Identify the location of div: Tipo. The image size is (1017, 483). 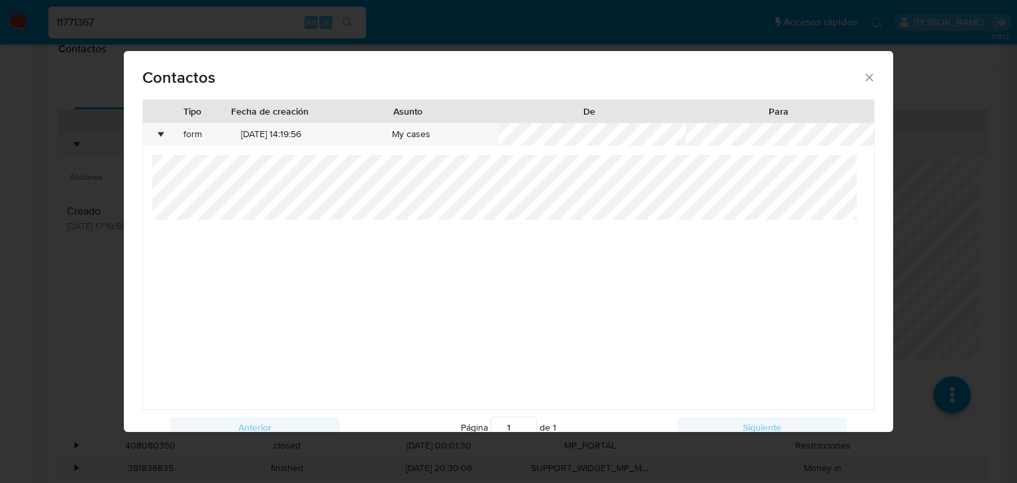
(192, 111).